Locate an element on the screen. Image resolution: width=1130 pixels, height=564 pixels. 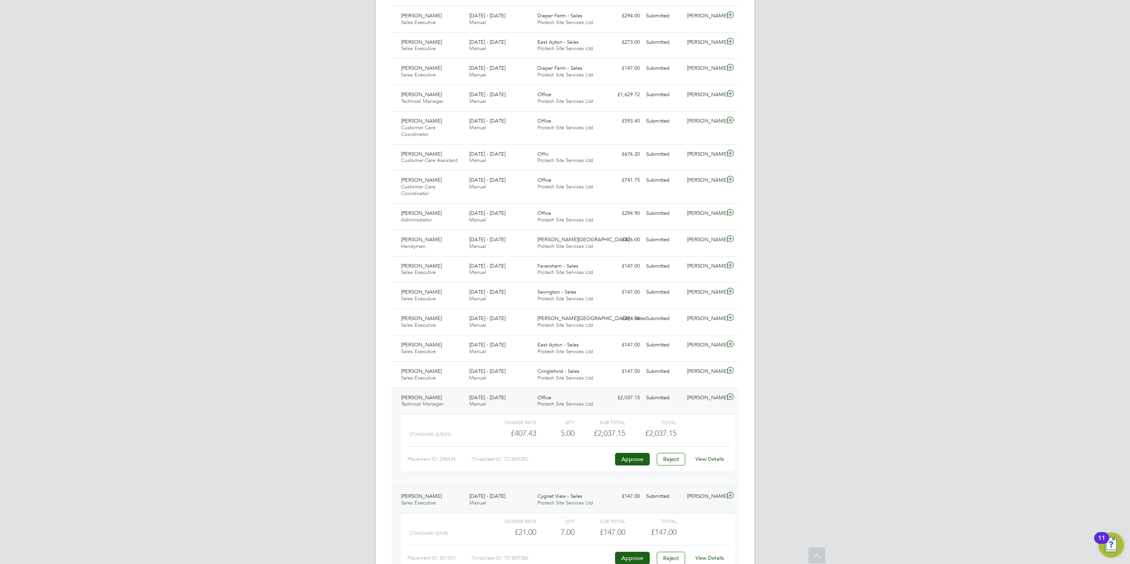
span: Cringleford - Sales is located at coordinates (558, 371).